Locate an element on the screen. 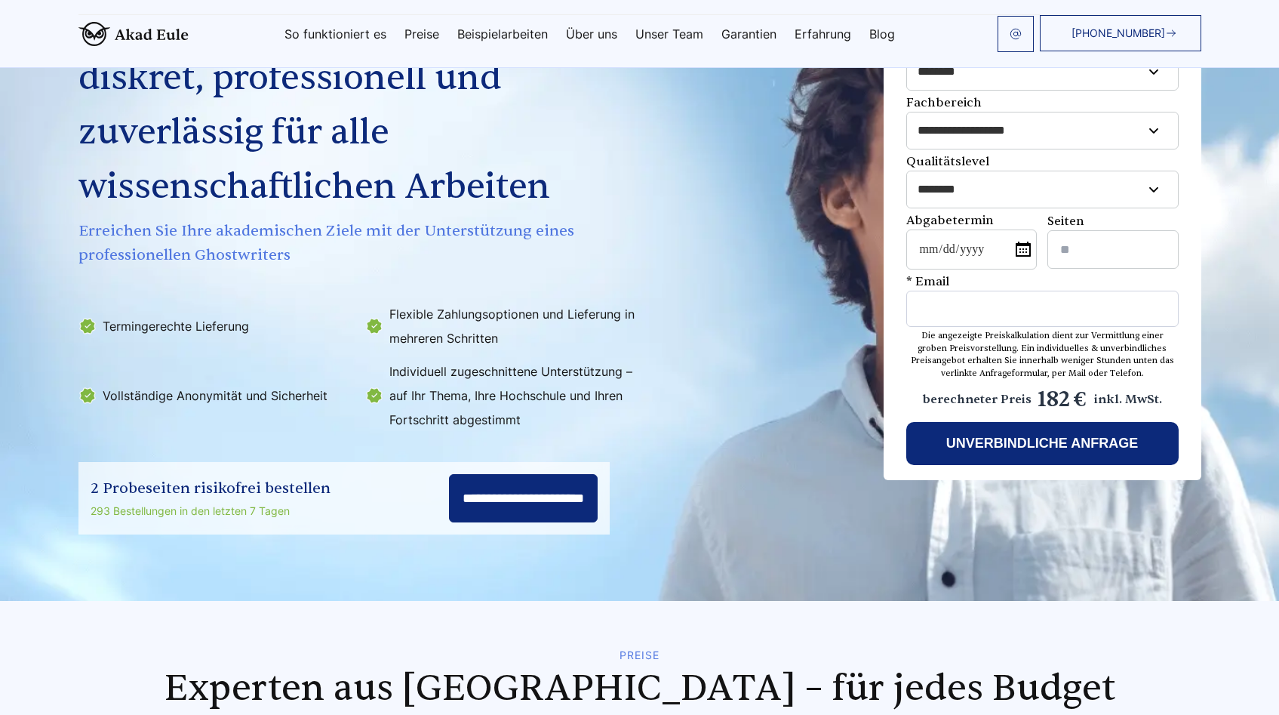 The height and width of the screenshot is (715, 1279). input: Abgabetermin is located at coordinates (971, 249).